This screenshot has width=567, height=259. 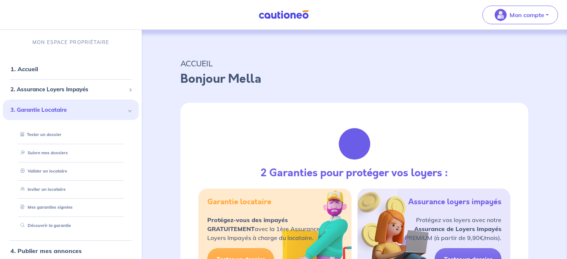 I want to click on div: Tester un dossier, so click(x=71, y=135).